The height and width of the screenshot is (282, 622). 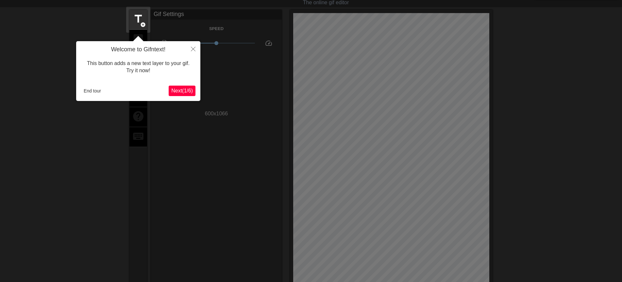 I want to click on div: This button adds a new text layer to your gif. Try it now!, so click(x=138, y=67).